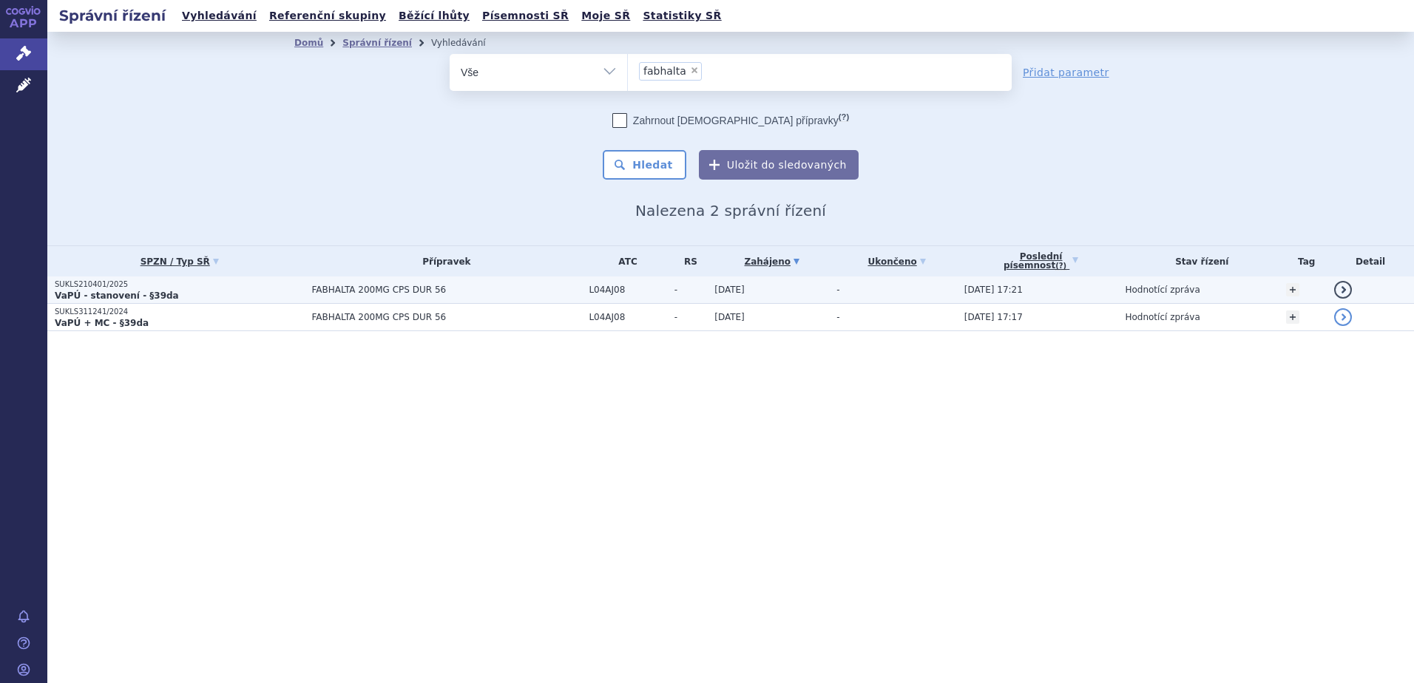 Image resolution: width=1414 pixels, height=683 pixels. I want to click on th: RS, so click(687, 261).